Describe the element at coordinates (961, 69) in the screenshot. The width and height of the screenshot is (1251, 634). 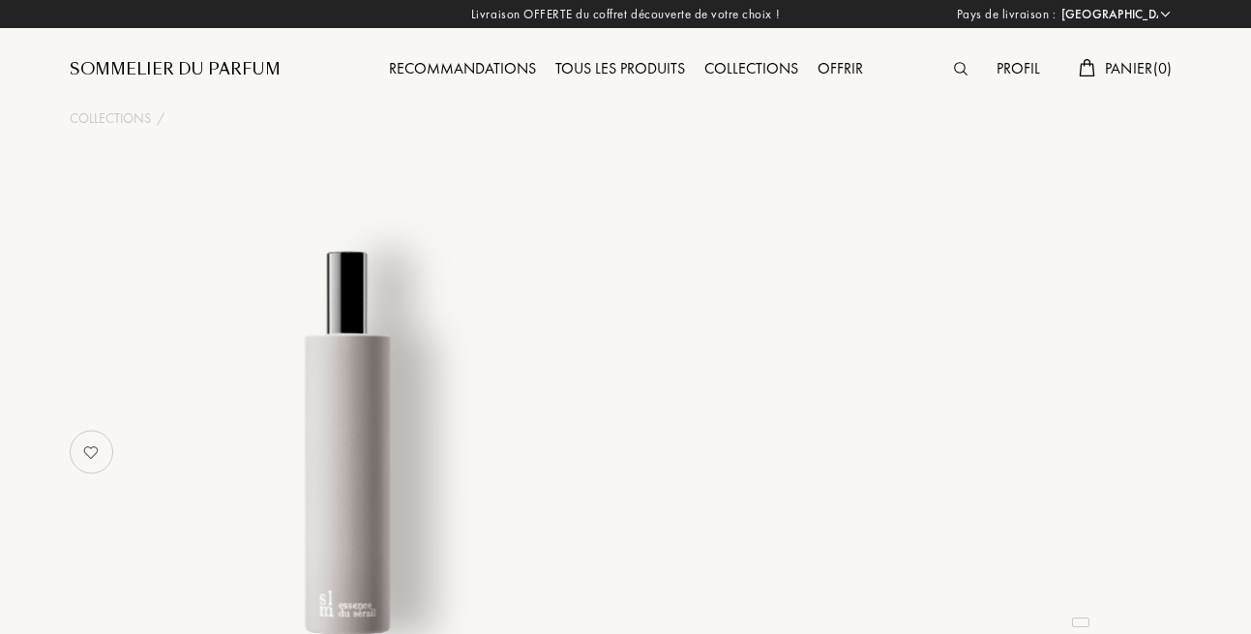
I see `img: search_icn.svg` at that location.